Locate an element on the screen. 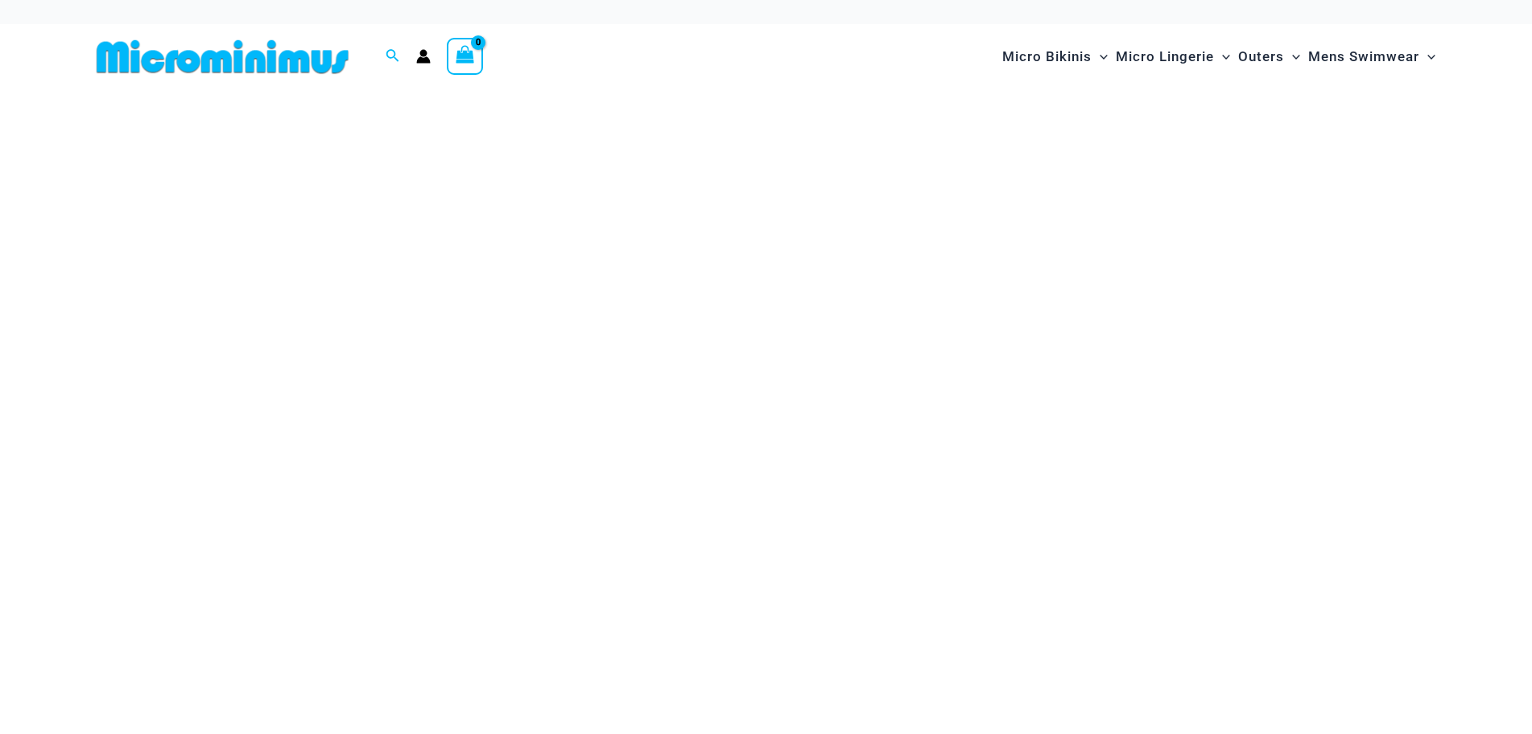  a: View Shopping Cart, empty is located at coordinates (465, 56).